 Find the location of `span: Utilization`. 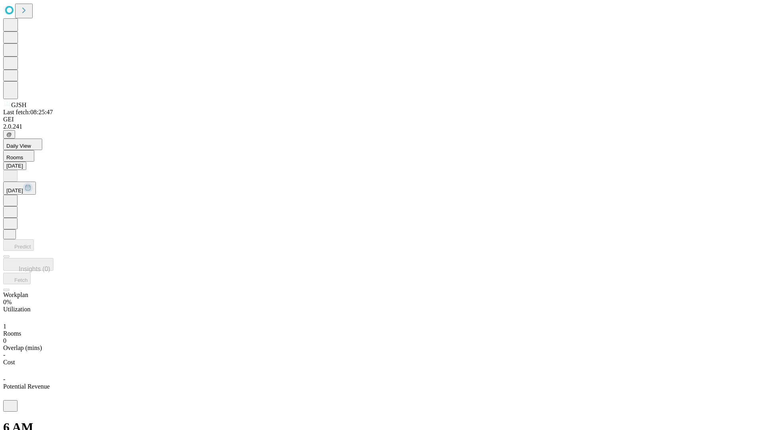

span: Utilization is located at coordinates (17, 309).